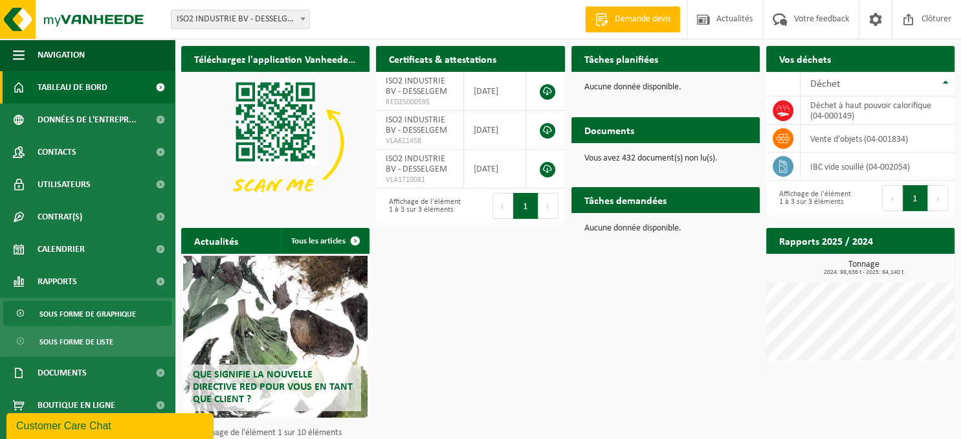 This screenshot has width=961, height=439. Describe the element at coordinates (878, 139) in the screenshot. I see `td: vente d'objets (04-001834)` at that location.